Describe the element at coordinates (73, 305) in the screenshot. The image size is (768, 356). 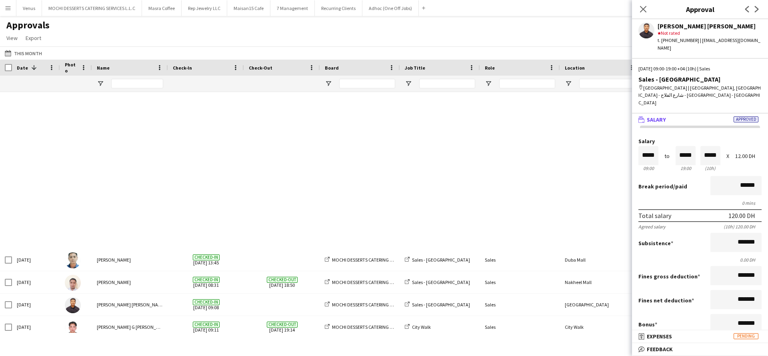
I see `img: Hezir Rushthrone Manansala` at that location.